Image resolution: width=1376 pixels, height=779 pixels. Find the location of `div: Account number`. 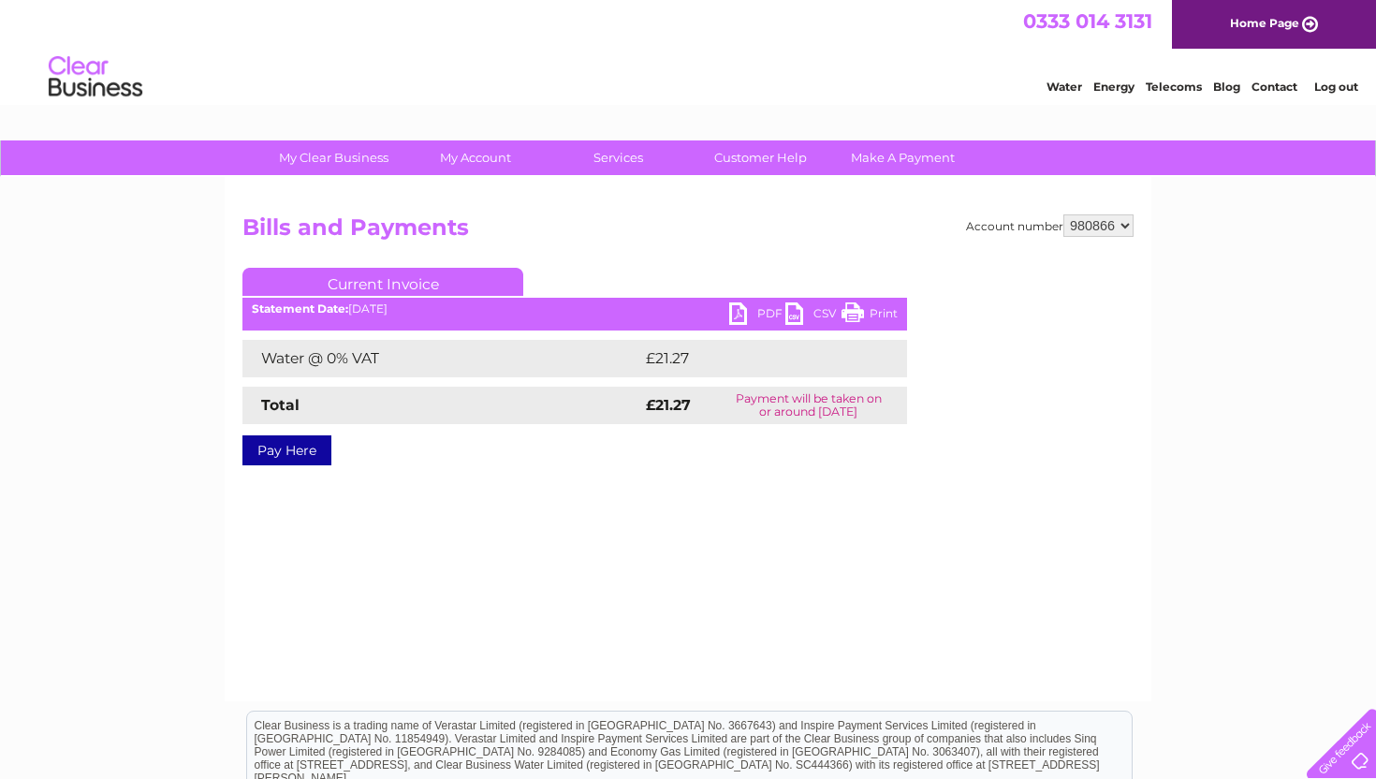

div: Account number is located at coordinates (1049, 226).